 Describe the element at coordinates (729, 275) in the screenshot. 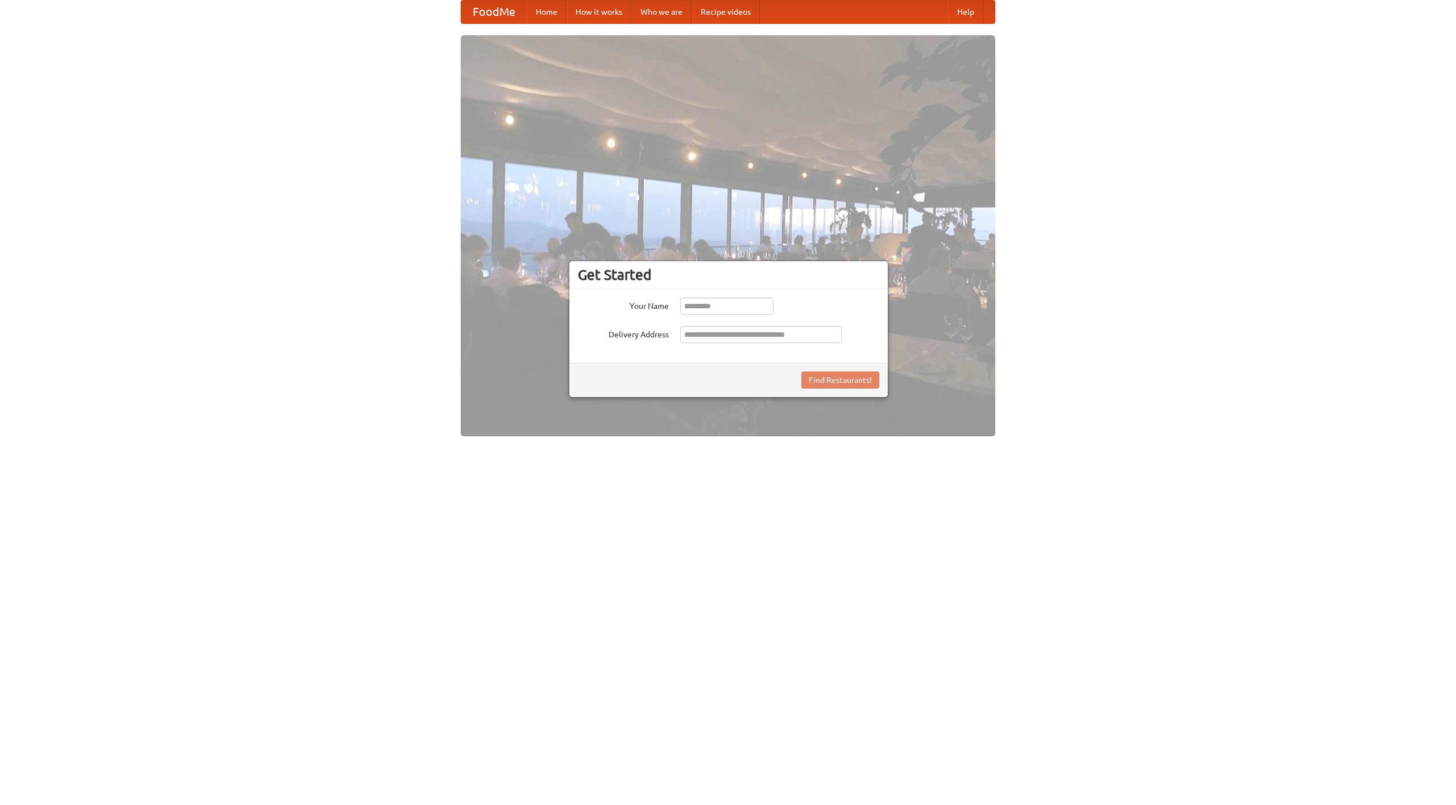

I see `h3: Get Started` at that location.